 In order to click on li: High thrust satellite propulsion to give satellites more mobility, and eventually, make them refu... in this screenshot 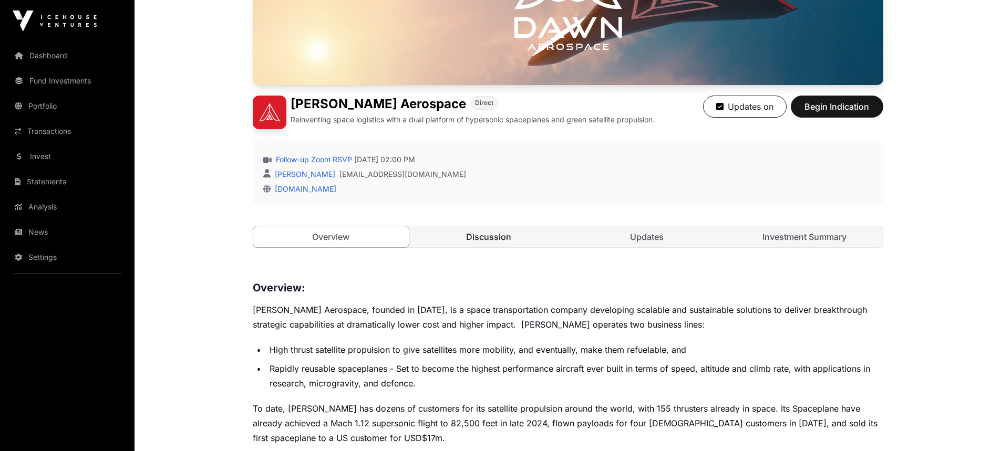, I will do `click(575, 350)`.